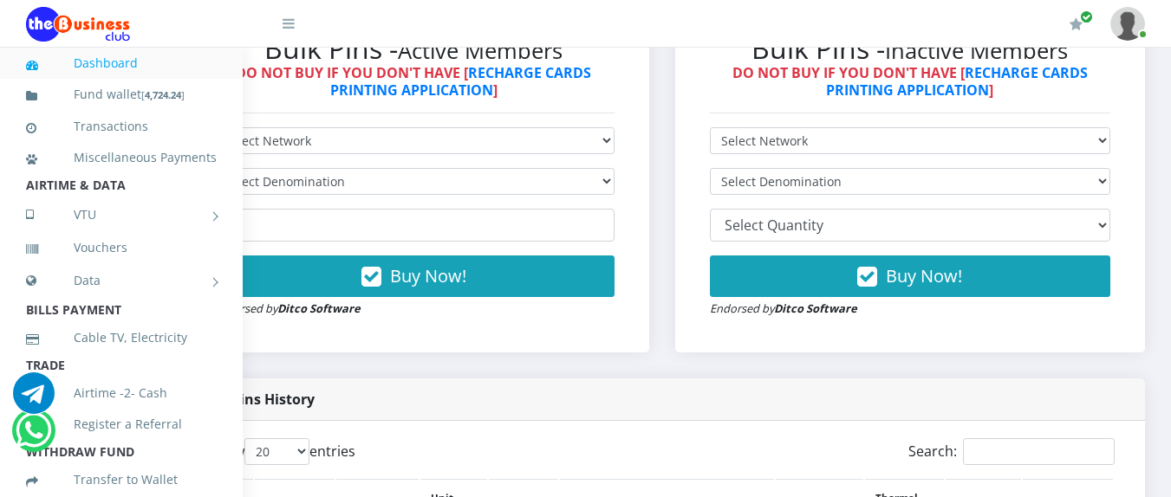 This screenshot has height=497, width=1171. I want to click on i: Renew/Upgrade Subscription, so click(1075, 24).